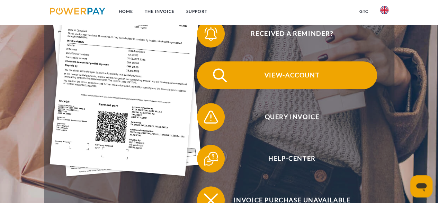  What do you see at coordinates (196, 11) in the screenshot?
I see `a: Support` at bounding box center [196, 11].